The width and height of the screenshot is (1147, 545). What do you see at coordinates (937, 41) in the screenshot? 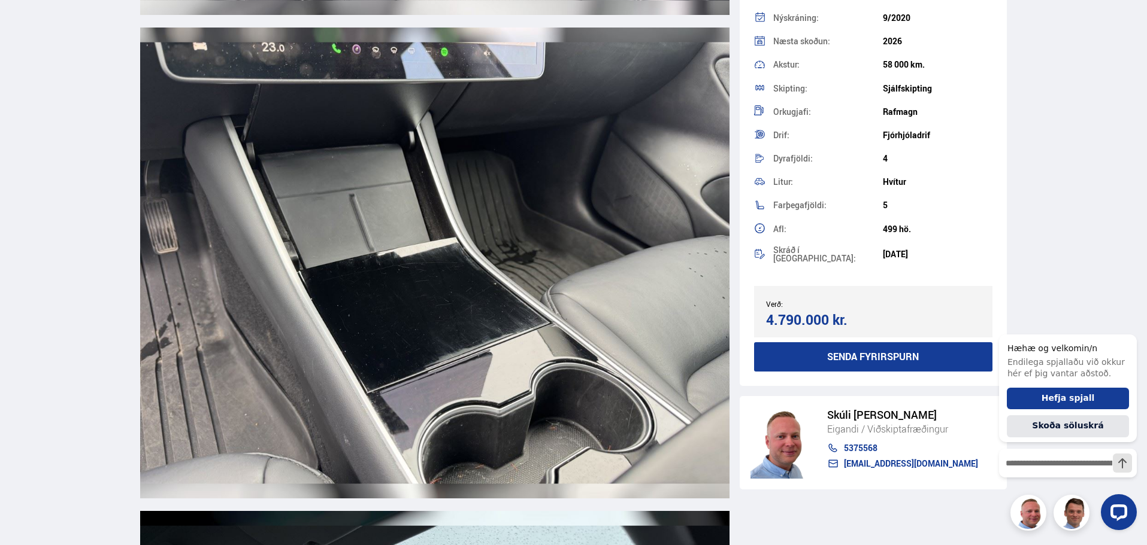
I see `div: 2026` at bounding box center [937, 41].